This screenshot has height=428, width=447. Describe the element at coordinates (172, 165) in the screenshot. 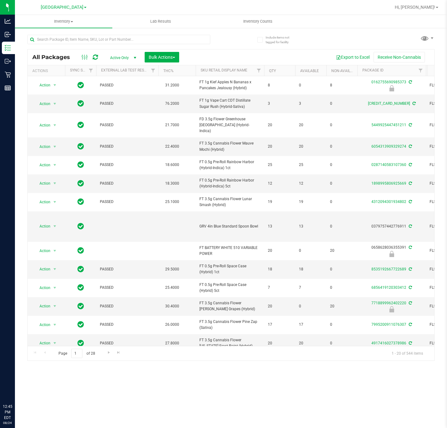

I see `span: 18.6000` at that location.